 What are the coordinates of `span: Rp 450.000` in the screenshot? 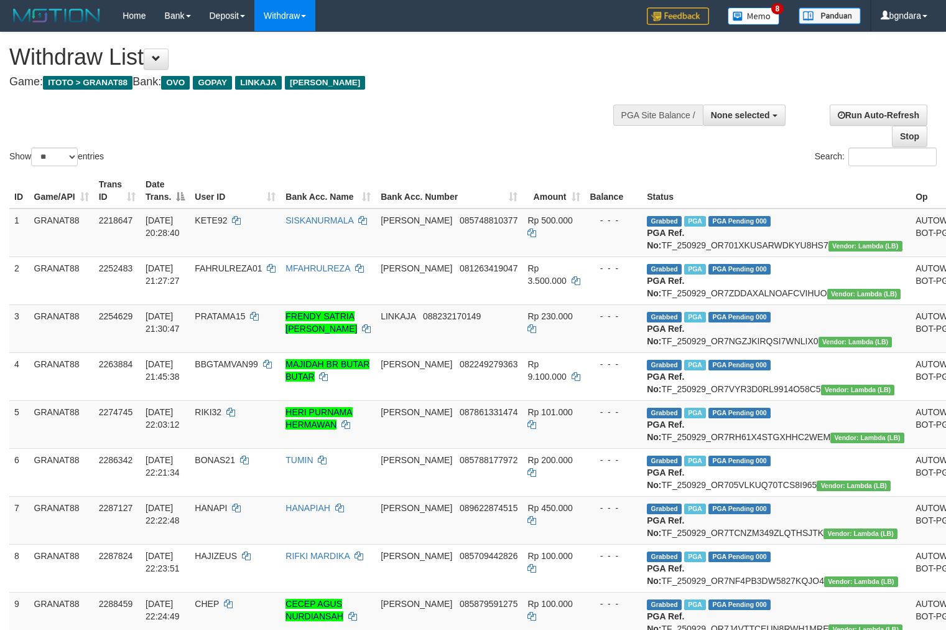 It's located at (550, 508).